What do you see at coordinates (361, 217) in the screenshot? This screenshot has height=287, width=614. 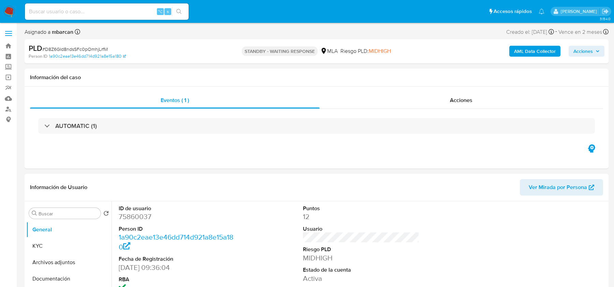 I see `dd: 12` at bounding box center [361, 217].